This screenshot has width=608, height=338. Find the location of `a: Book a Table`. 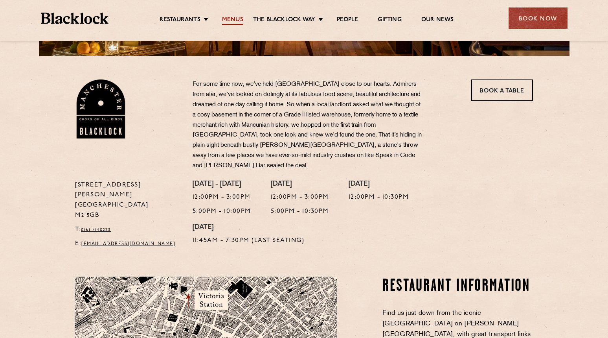

a: Book a Table is located at coordinates (502, 90).